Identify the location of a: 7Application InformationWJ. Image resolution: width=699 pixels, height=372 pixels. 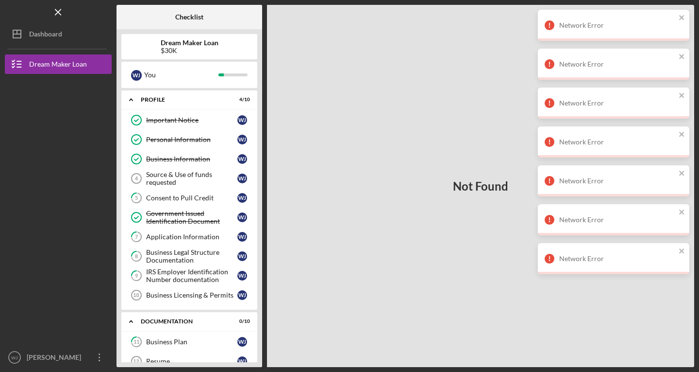
(189, 237).